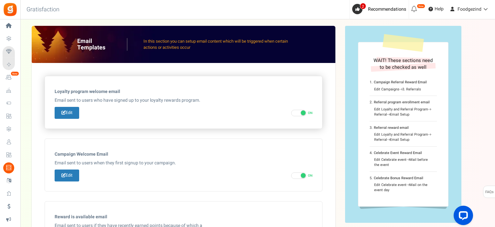 The height and width of the screenshot is (227, 495). Describe the element at coordinates (403, 90) in the screenshot. I see `div: Edit Campaigns 3. Referrals` at that location.